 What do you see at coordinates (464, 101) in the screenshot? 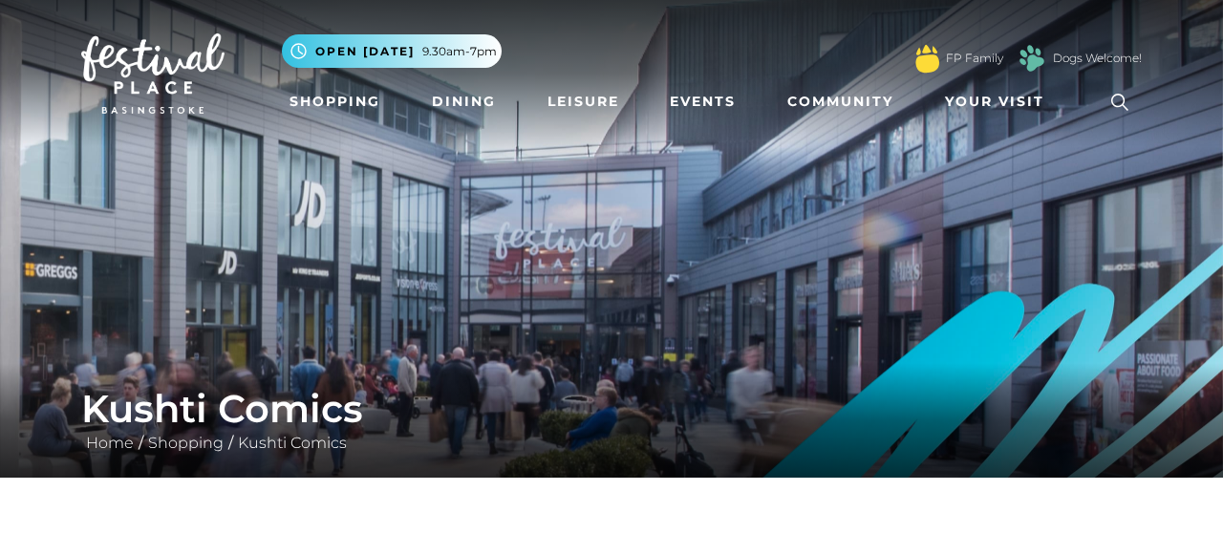
I see `a: Dining` at bounding box center [464, 101].